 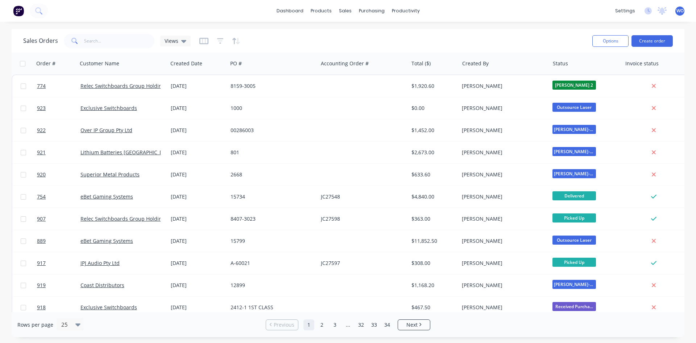 What do you see at coordinates (102, 285) in the screenshot?
I see `a: Coast Distributors` at bounding box center [102, 285].